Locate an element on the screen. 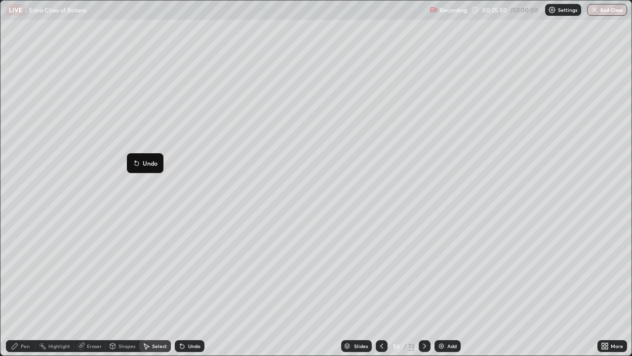 This screenshot has width=632, height=356. p: Extra Class of Botany is located at coordinates (58, 10).